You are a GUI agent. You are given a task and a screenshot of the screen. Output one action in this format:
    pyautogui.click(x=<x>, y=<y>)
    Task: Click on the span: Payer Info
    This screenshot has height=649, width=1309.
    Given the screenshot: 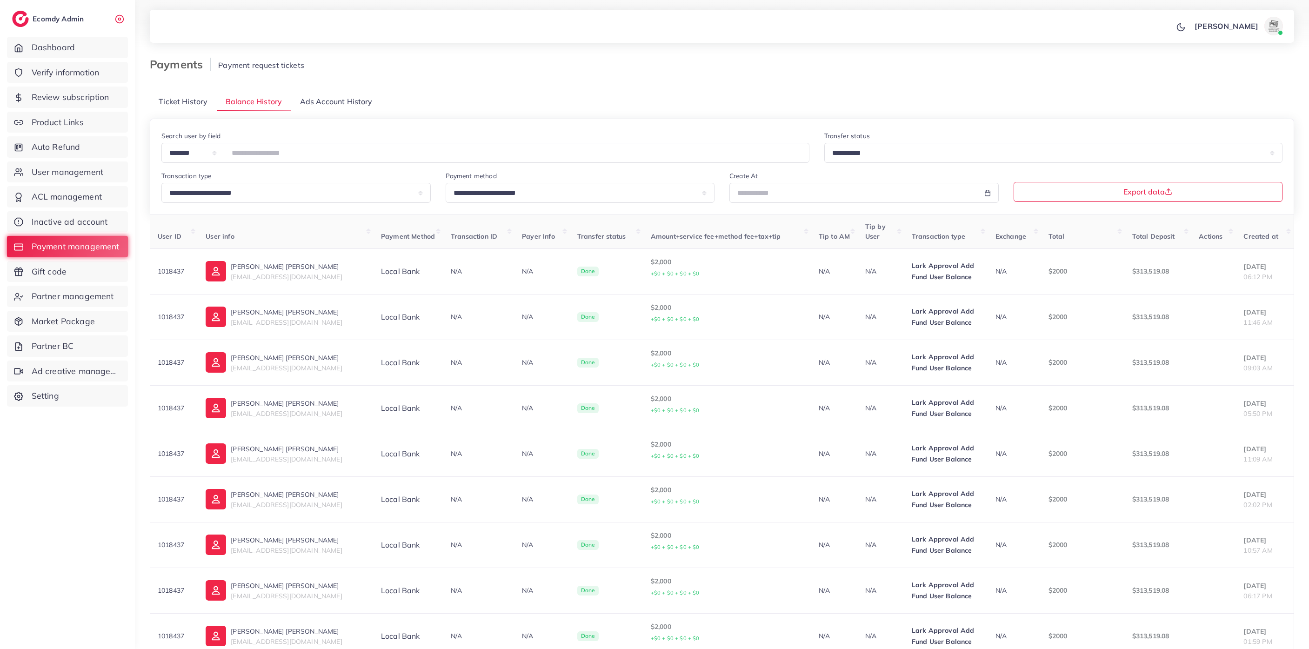 What is the action you would take?
    pyautogui.click(x=538, y=236)
    